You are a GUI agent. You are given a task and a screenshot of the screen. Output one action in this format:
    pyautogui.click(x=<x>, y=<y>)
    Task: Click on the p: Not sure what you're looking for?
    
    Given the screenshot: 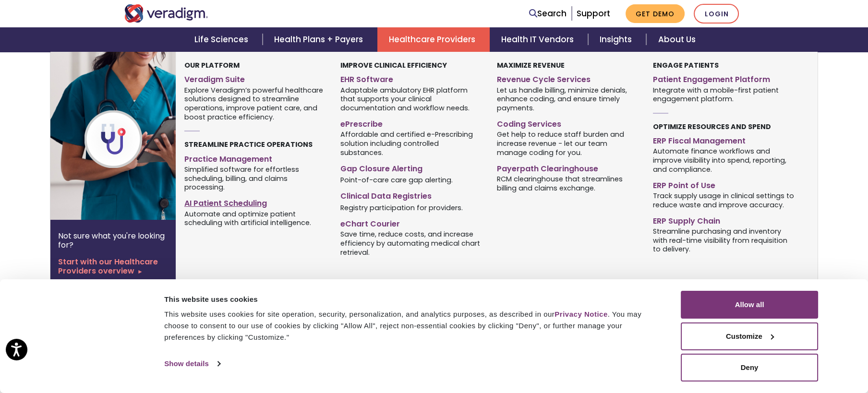 What is the action you would take?
    pyautogui.click(x=113, y=241)
    